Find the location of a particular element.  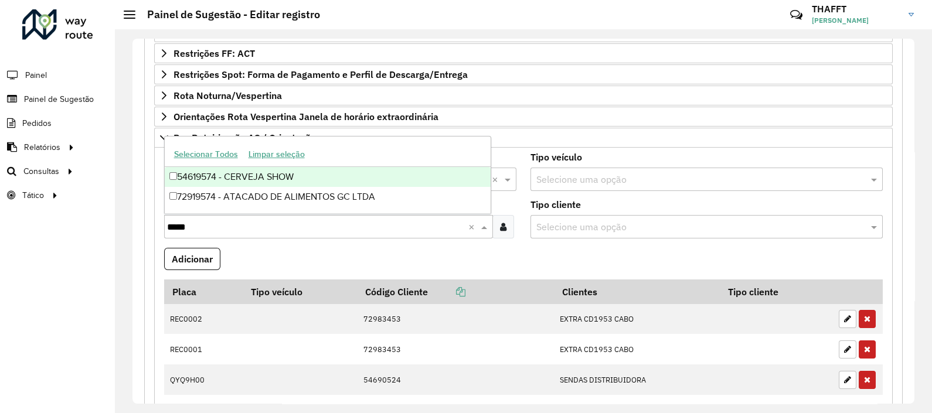

h2: Painel de Sugestão - Editar registro is located at coordinates (227, 15).